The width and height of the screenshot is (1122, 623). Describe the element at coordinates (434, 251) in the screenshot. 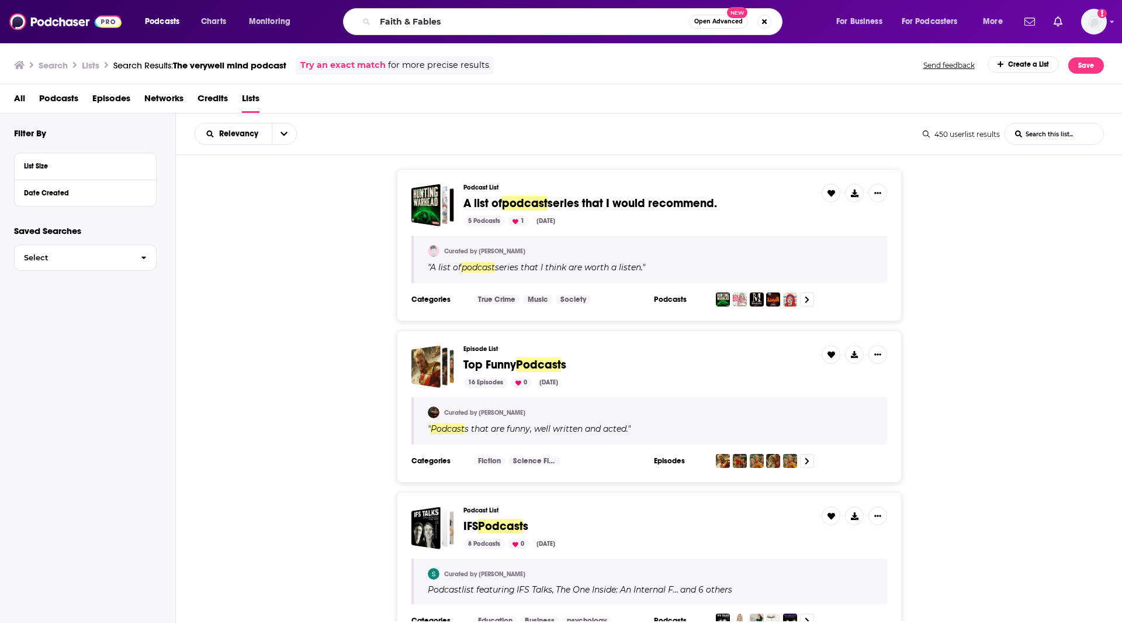

I see `a: podcastqueen` at that location.